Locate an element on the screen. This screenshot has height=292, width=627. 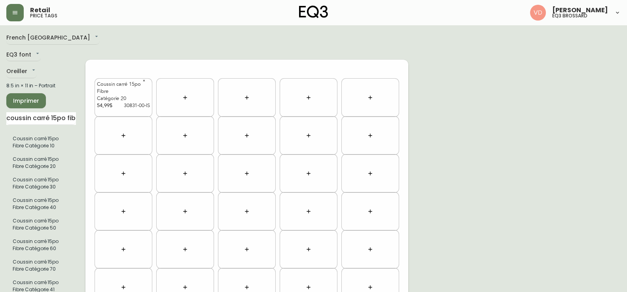
div: EQ3 font is located at coordinates (23, 55).